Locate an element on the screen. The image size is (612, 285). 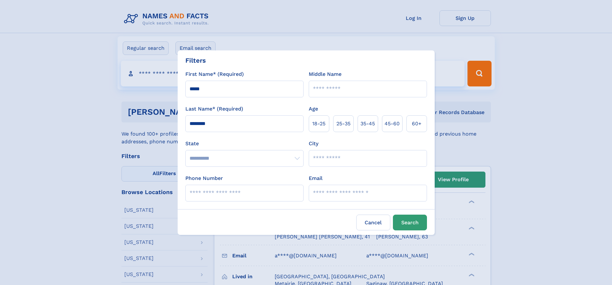
label: City is located at coordinates (314, 144).